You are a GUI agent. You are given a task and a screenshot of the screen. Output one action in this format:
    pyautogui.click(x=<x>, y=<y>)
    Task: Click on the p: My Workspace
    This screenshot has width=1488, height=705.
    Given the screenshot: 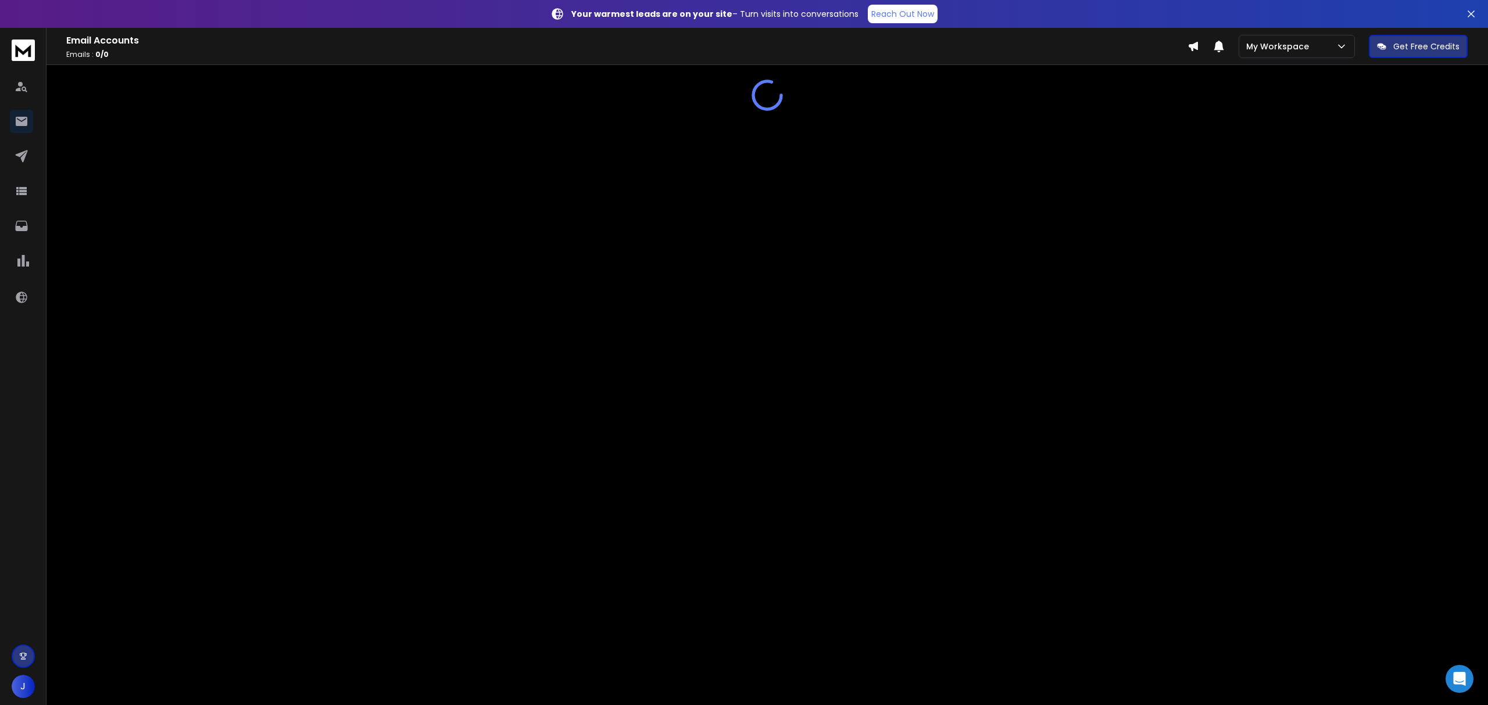 What is the action you would take?
    pyautogui.click(x=1279, y=46)
    